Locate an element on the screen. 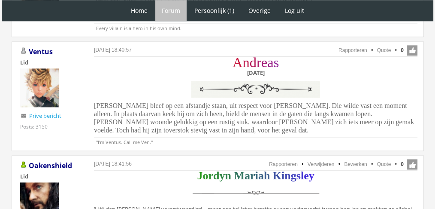 The height and width of the screenshot is (209, 435). a: Ventus is located at coordinates (41, 52).